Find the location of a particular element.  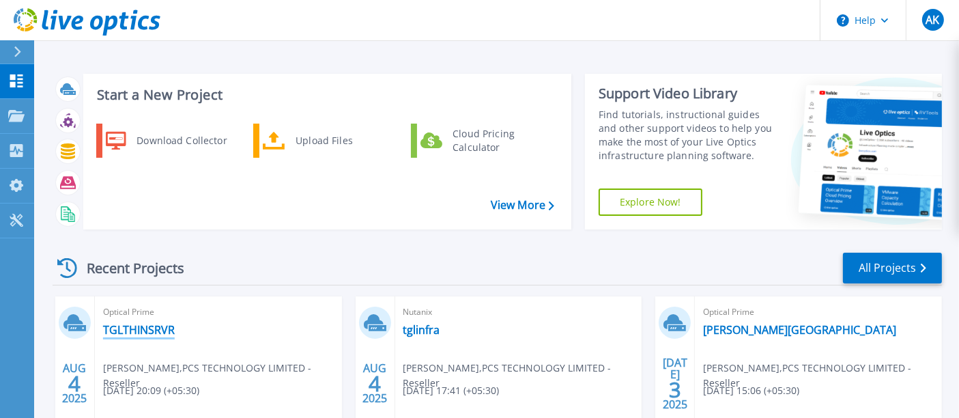

a: Explore Now! is located at coordinates (651, 202).